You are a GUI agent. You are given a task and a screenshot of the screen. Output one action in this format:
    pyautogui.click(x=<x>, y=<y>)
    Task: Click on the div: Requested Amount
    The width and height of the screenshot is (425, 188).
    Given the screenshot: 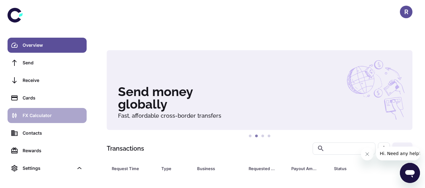 What is the action you would take?
    pyautogui.click(x=262, y=169)
    